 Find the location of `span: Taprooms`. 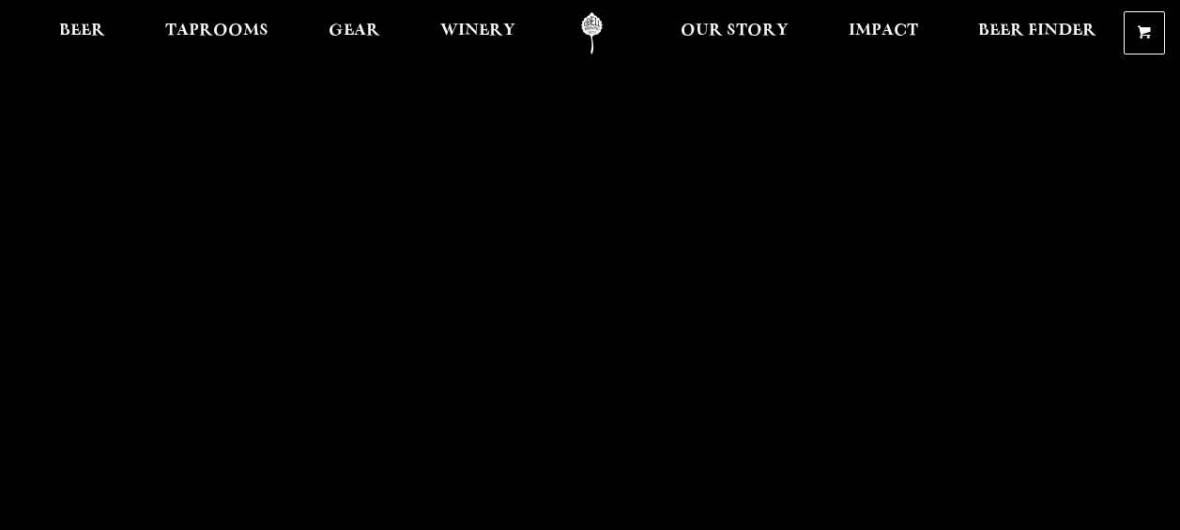

span: Taprooms is located at coordinates (217, 31).